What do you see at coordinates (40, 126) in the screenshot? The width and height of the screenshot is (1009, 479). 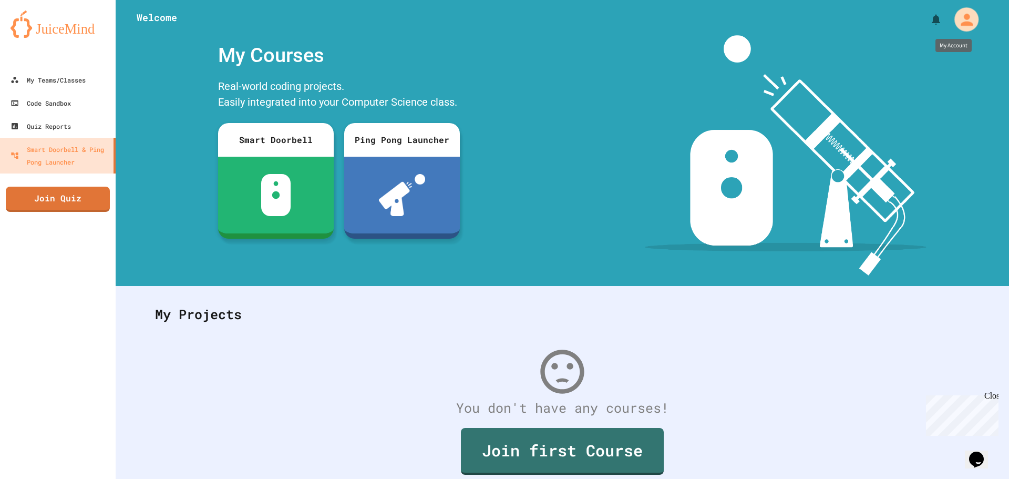 I see `div: Quiz Reports` at bounding box center [40, 126].